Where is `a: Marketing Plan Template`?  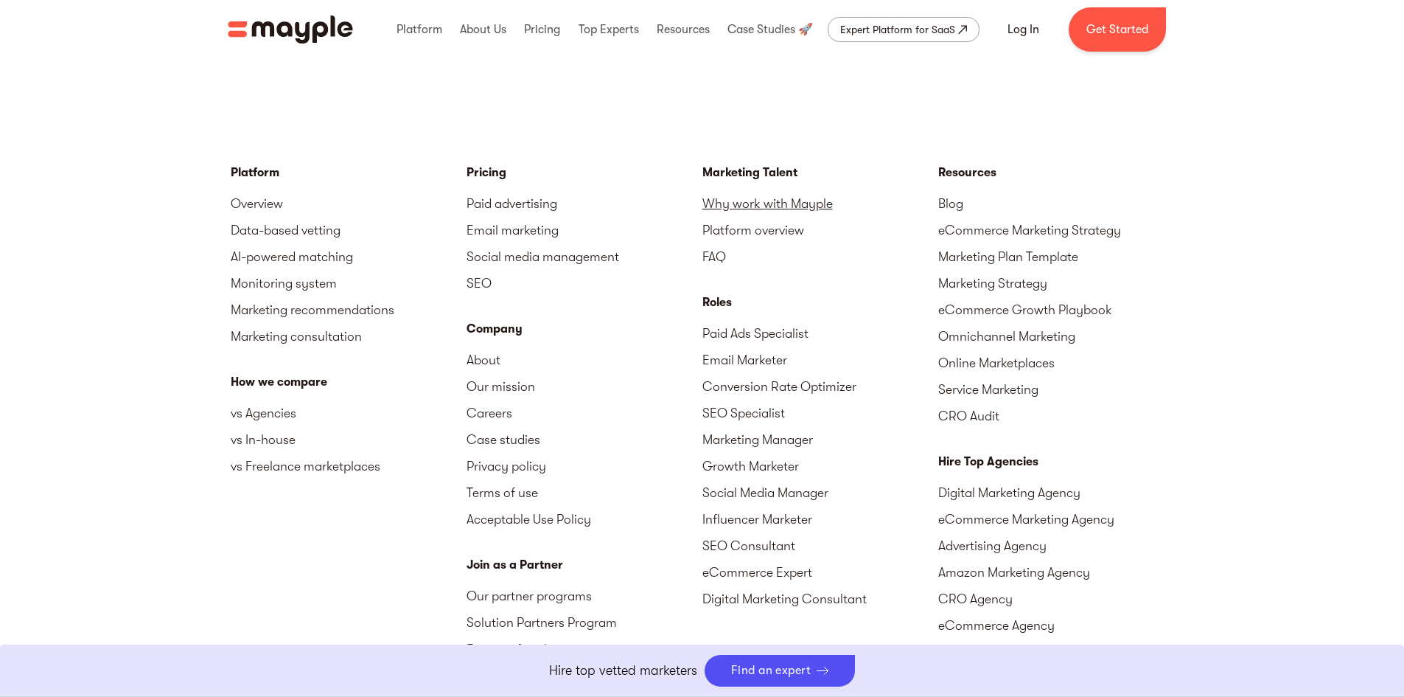
a: Marketing Plan Template is located at coordinates (1056, 257).